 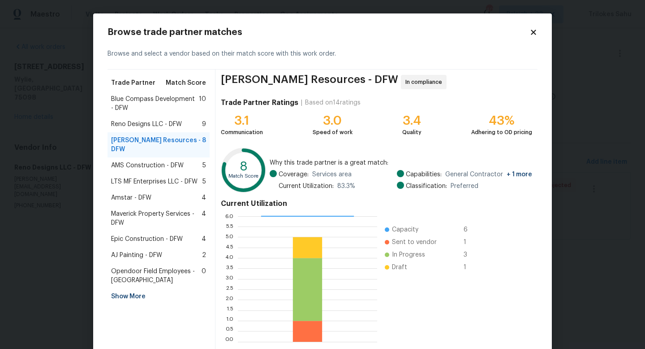 What do you see at coordinates (154, 181) in the screenshot?
I see `span: LTS MF Enterprises LLC - DFW` at bounding box center [154, 181].